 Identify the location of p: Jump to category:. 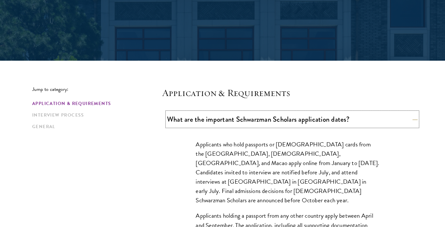
(97, 89).